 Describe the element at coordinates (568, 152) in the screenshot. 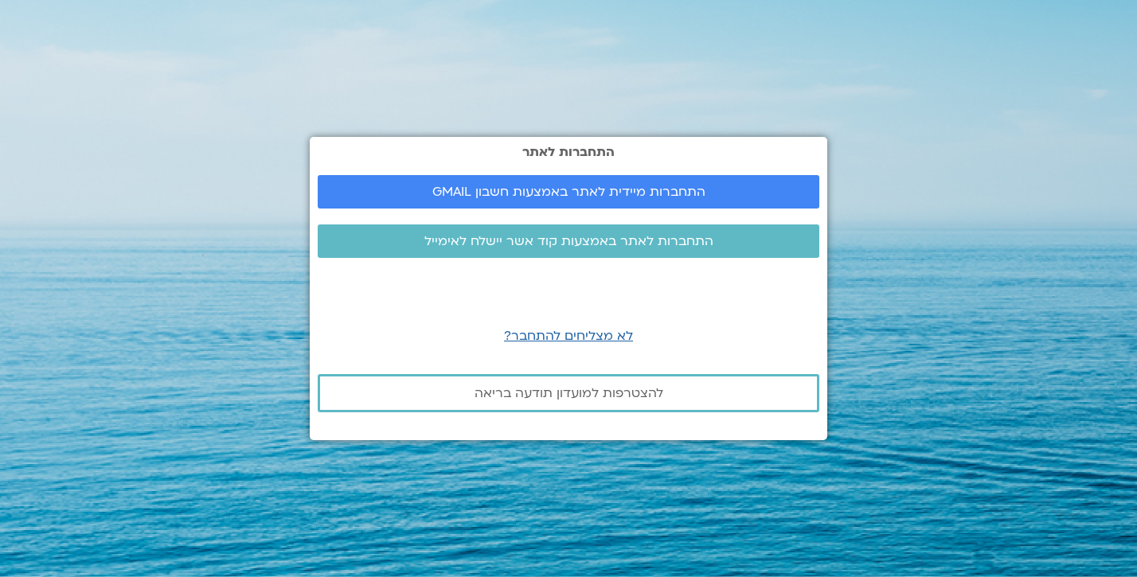

I see `h2: התחברות לאתר` at that location.